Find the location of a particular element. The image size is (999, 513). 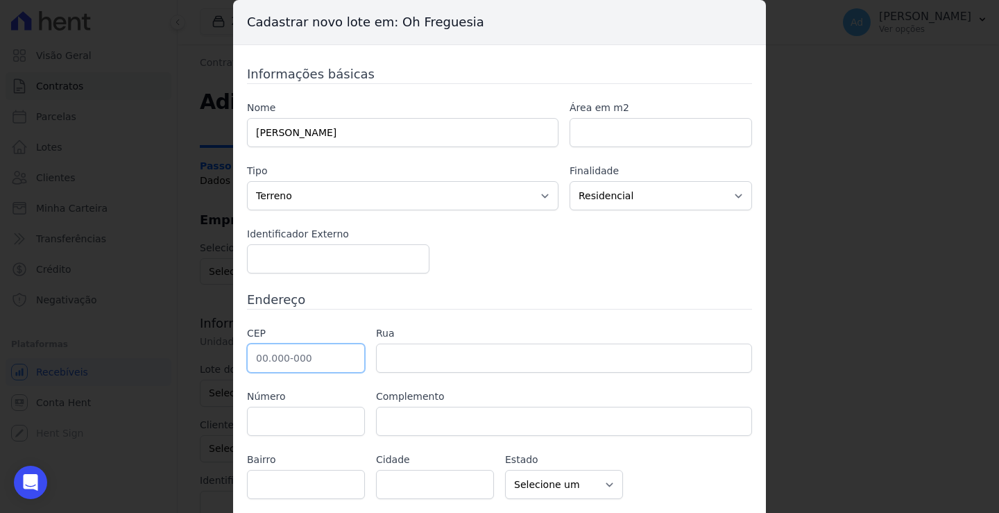

label: Área em m2 is located at coordinates (661, 108).